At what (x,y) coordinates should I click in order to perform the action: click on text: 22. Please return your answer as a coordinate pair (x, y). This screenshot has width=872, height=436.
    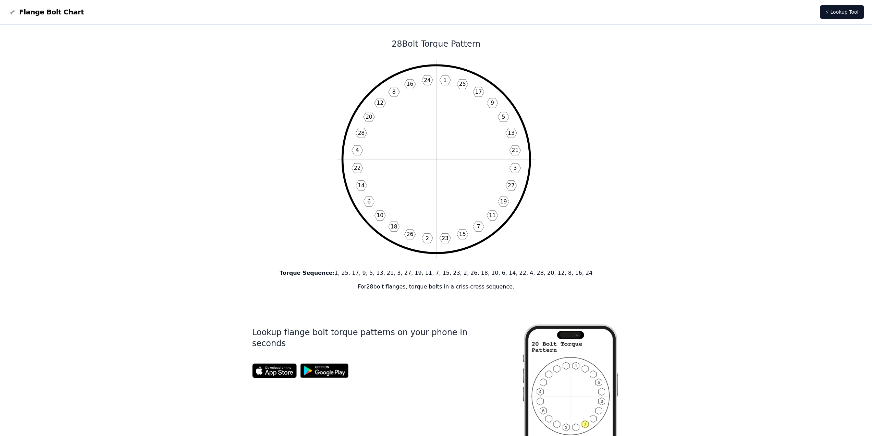
    Looking at the image, I should click on (357, 168).